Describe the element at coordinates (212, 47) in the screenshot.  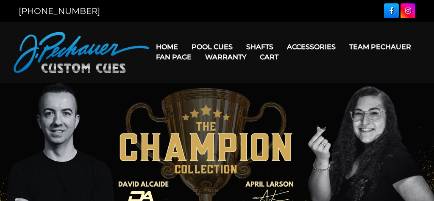
I see `a: Pool Cues` at that location.